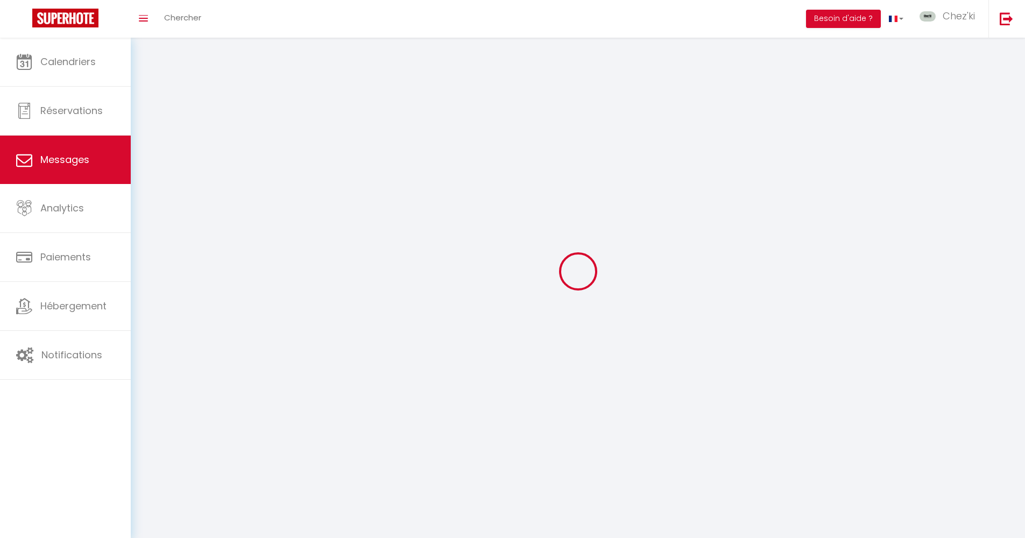 The width and height of the screenshot is (1025, 538). What do you see at coordinates (72, 110) in the screenshot?
I see `span: Réservations` at bounding box center [72, 110].